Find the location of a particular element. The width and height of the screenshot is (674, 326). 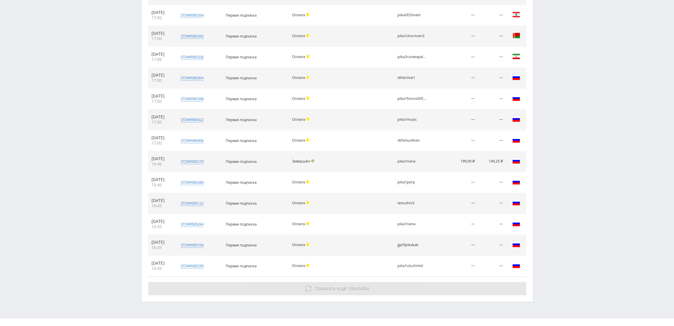

div: pika1uluchmid is located at coordinates (412, 266).